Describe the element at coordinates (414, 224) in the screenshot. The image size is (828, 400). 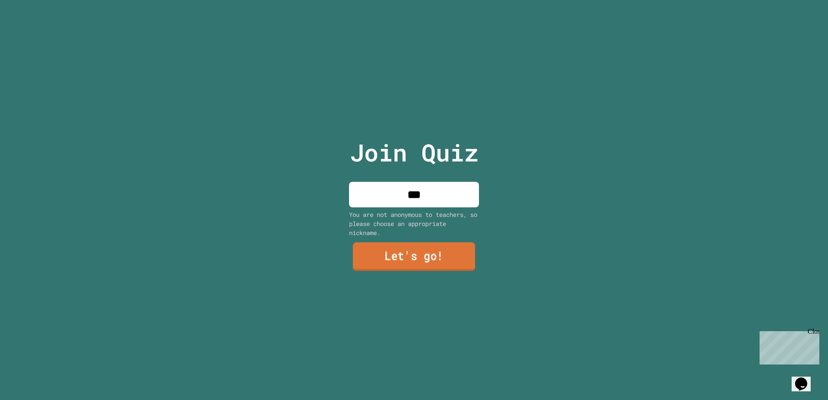
I see `div: You are not anonymous to teachers, so please choose an appropriate nickname.` at that location.